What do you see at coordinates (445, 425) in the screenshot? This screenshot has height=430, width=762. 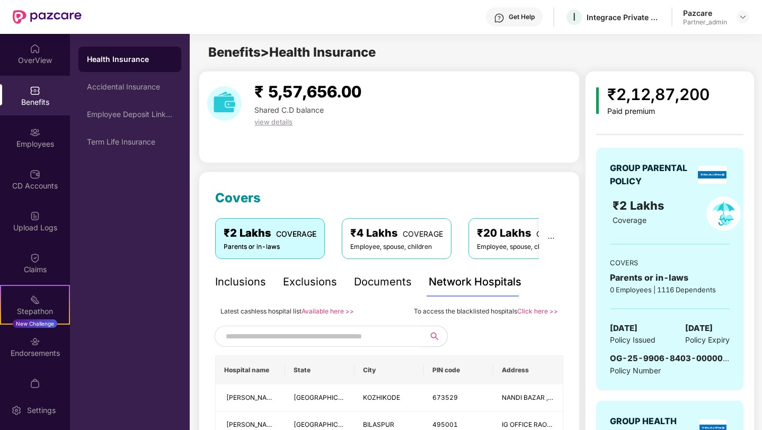 I see `span: 495001` at bounding box center [445, 425].